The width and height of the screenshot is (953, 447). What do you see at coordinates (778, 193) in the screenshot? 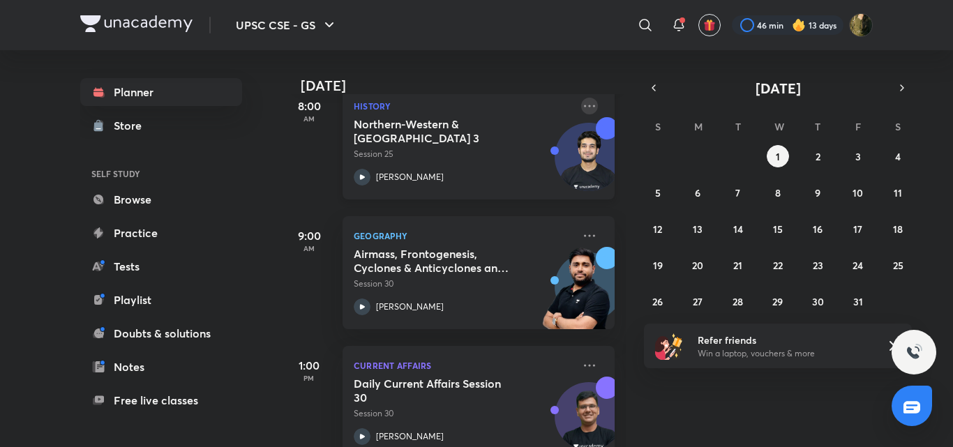
I see `abbr: October 8, 2025` at bounding box center [778, 193].